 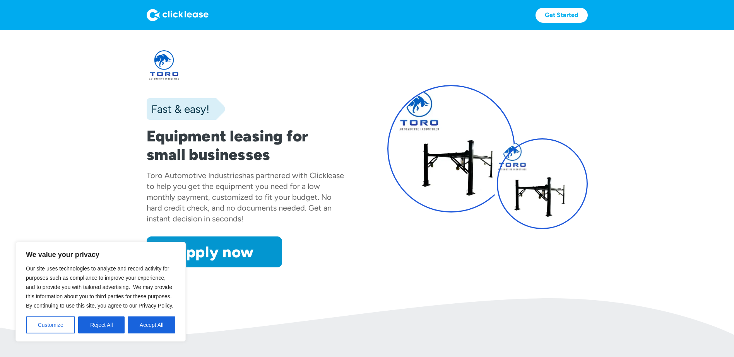 What do you see at coordinates (101, 255) in the screenshot?
I see `p: We value your privacy` at bounding box center [101, 255].